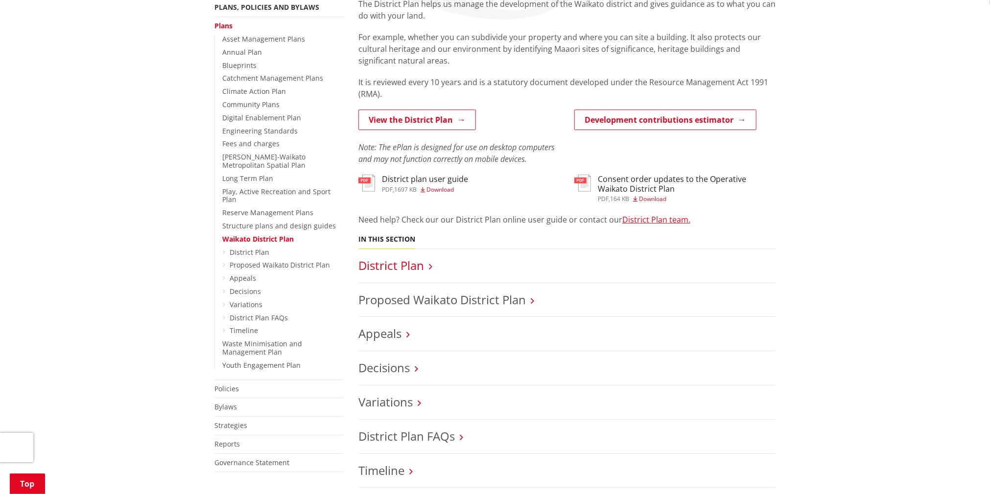 The image size is (990, 494). What do you see at coordinates (258, 239) in the screenshot?
I see `a: Waikato District Plan` at bounding box center [258, 239].